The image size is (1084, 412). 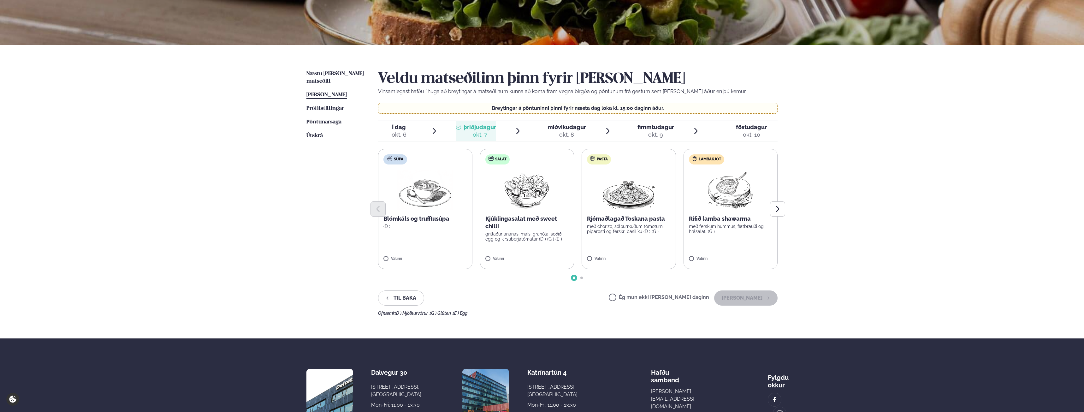 I want to click on div: Dalvegur 30, so click(x=396, y=372).